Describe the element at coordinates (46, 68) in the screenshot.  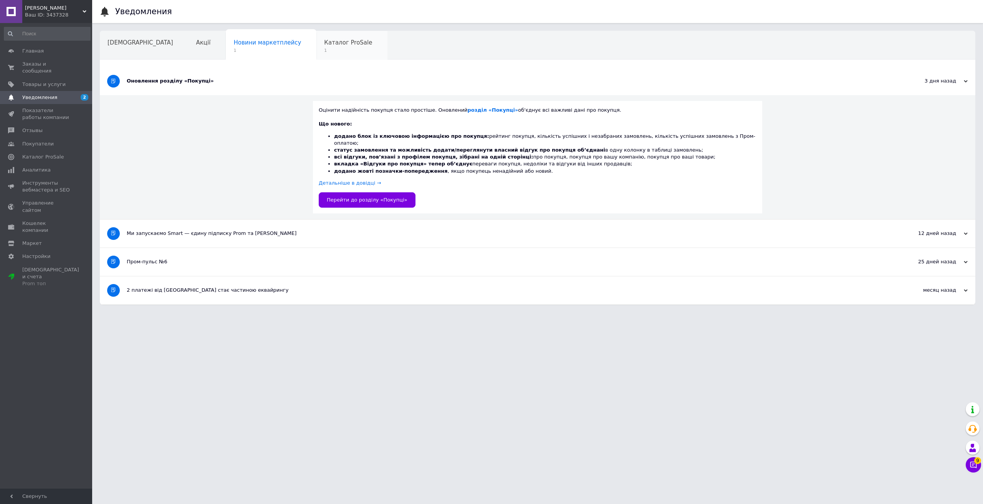
I see `span: Заказы и сообщения` at that location.